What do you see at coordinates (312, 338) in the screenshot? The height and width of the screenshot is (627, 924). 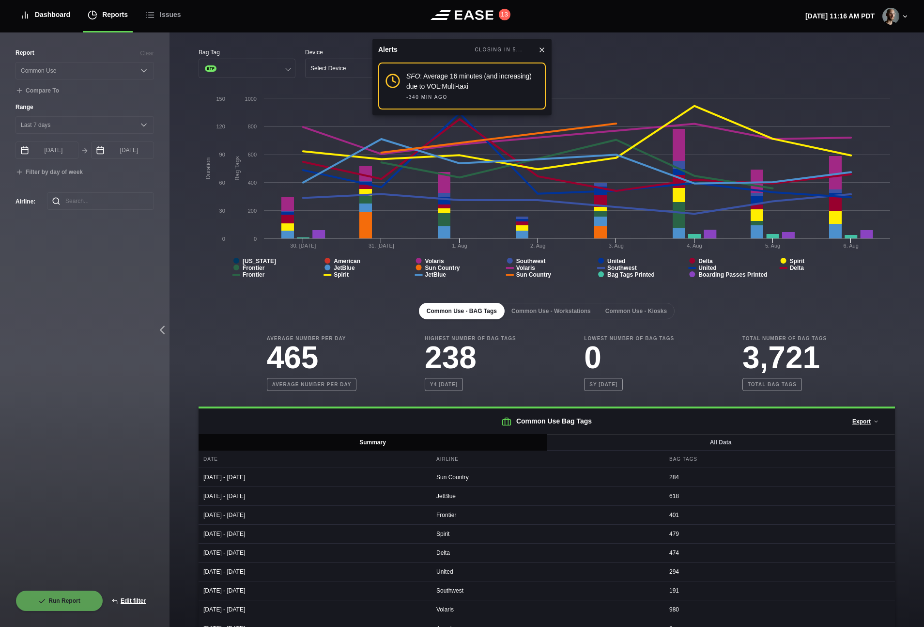 I see `b: Average Number Per Day` at bounding box center [312, 338].